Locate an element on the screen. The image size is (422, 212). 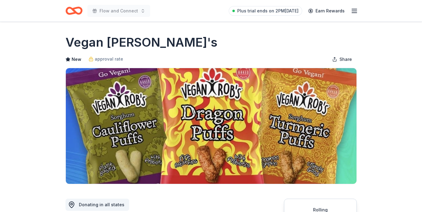
a: Earn Rewards is located at coordinates (326, 11).